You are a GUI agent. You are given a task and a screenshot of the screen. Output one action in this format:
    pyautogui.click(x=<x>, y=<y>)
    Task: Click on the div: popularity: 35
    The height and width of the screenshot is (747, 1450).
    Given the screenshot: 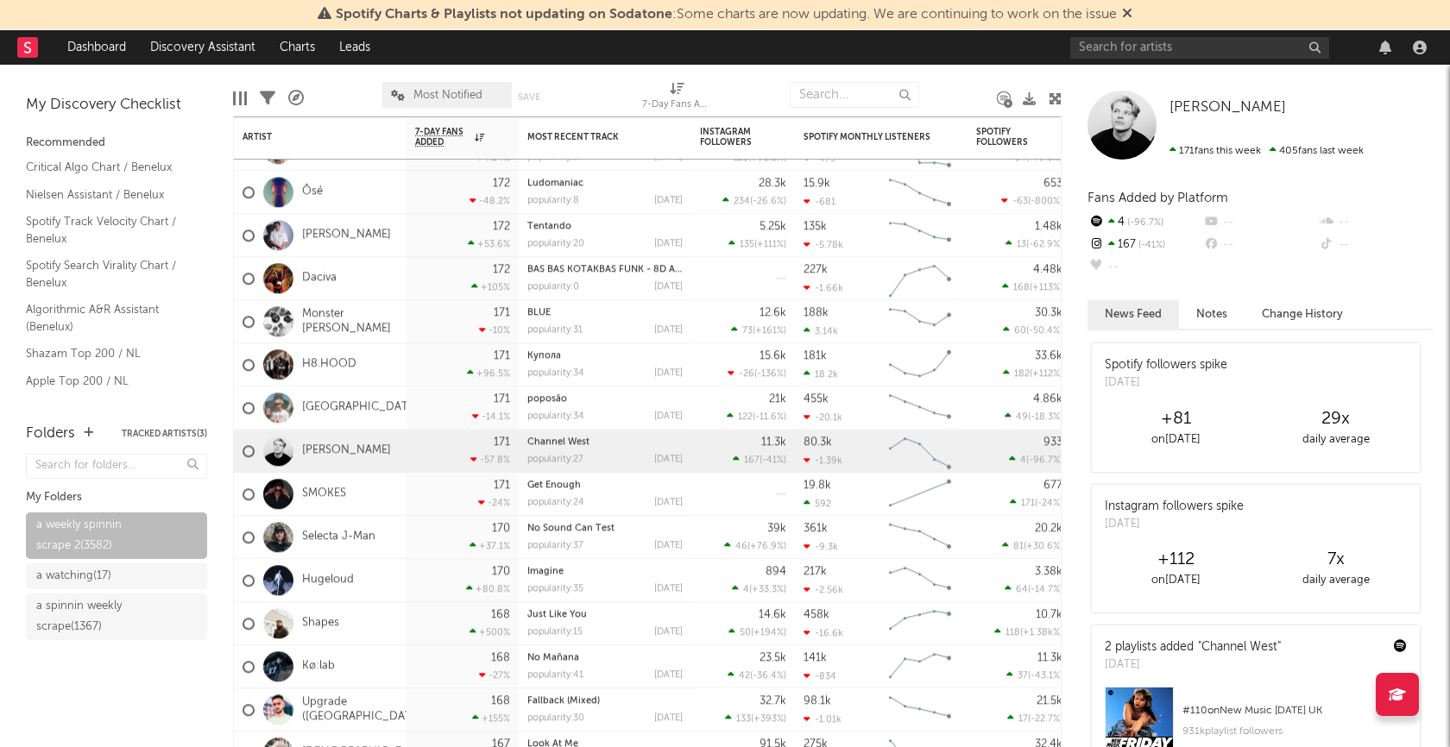 What is the action you would take?
    pyautogui.click(x=555, y=589)
    